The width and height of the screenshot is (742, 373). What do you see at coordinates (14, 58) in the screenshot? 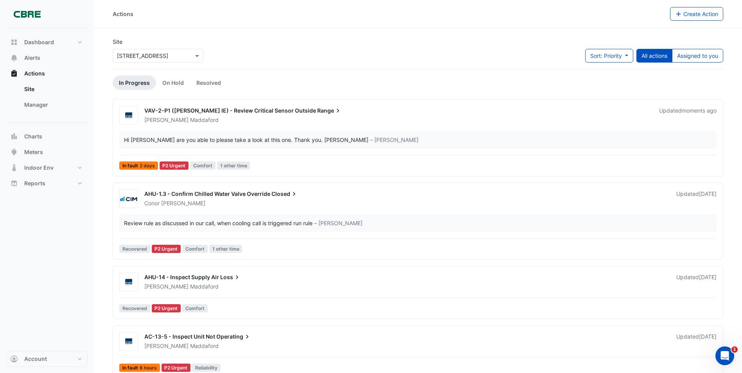
I see `app-icon: Alerts` at bounding box center [14, 58].